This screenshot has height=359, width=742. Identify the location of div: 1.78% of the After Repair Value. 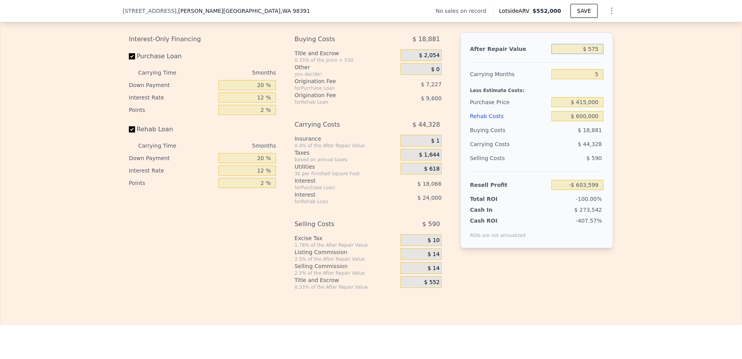
(346, 245).